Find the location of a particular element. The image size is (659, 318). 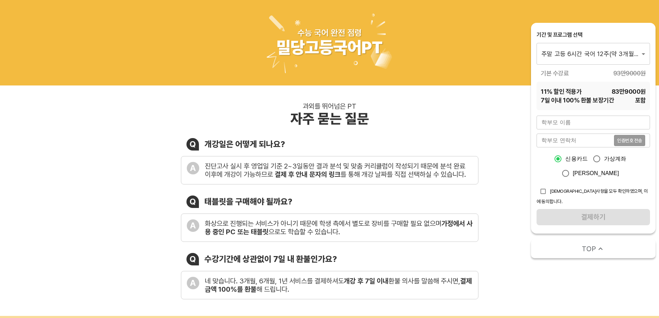

b: 가정에서 사용 중인 PC 또는 태블릿 is located at coordinates (339, 228).